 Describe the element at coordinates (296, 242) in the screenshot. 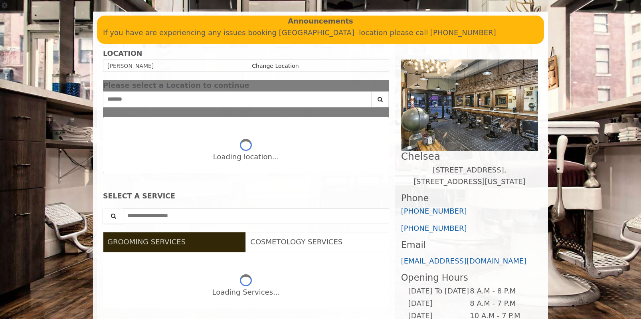

I see `span: COSMETOLOGY SERVICES` at that location.